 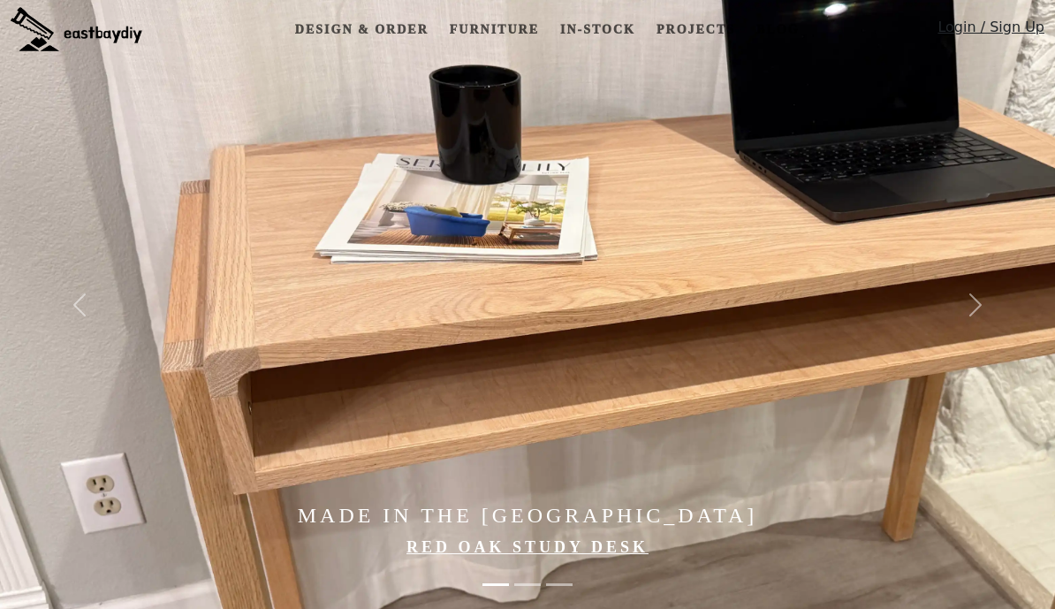 What do you see at coordinates (76, 29) in the screenshot?
I see `img: eastbaydiy` at bounding box center [76, 29].